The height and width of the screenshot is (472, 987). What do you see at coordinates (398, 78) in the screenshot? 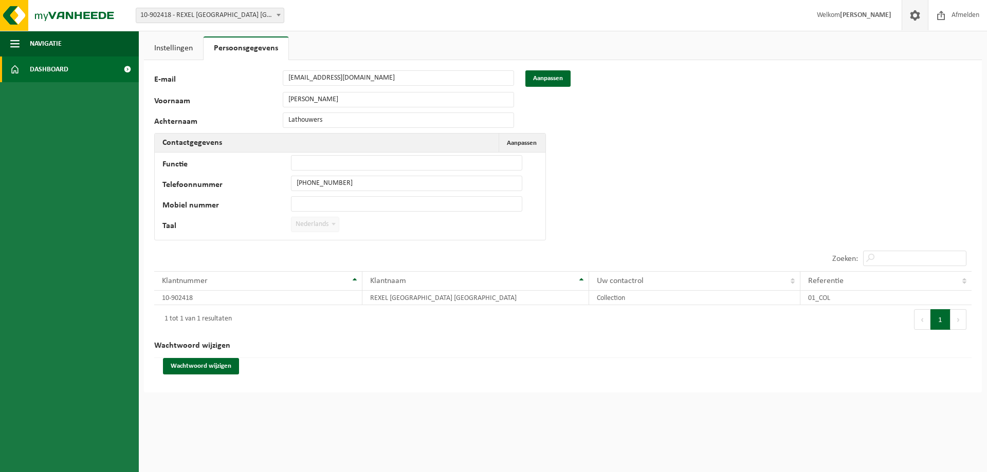
I see `input: E-mail` at bounding box center [398, 78].